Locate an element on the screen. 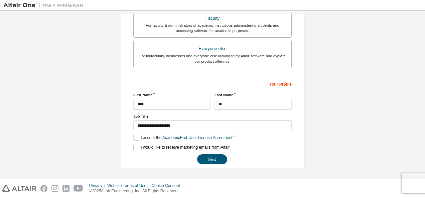 This screenshot has height=198, width=425. label: Job Title is located at coordinates (212, 116).